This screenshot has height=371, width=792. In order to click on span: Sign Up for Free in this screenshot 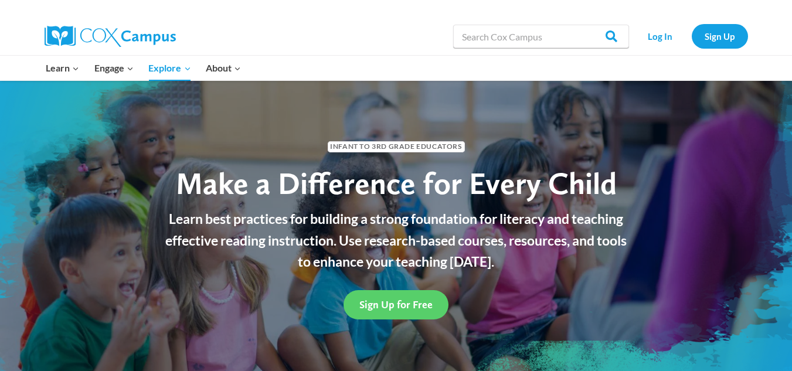, I will do `click(396, 304)`.